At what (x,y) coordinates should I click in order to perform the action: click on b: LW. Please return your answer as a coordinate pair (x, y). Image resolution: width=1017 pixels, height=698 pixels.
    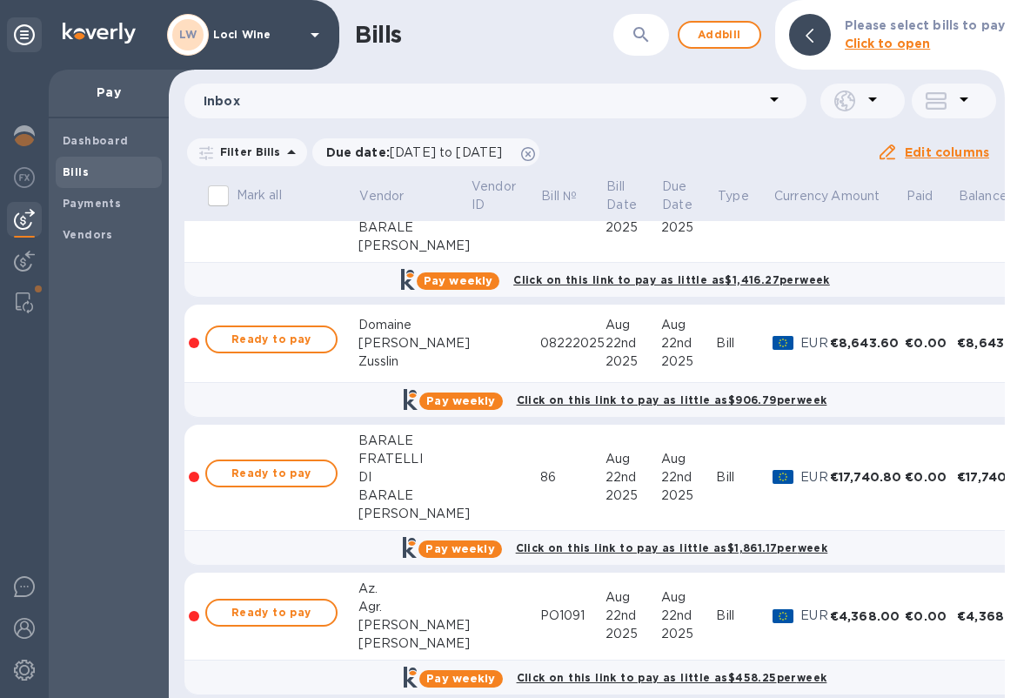
    Looking at the image, I should click on (188, 34).